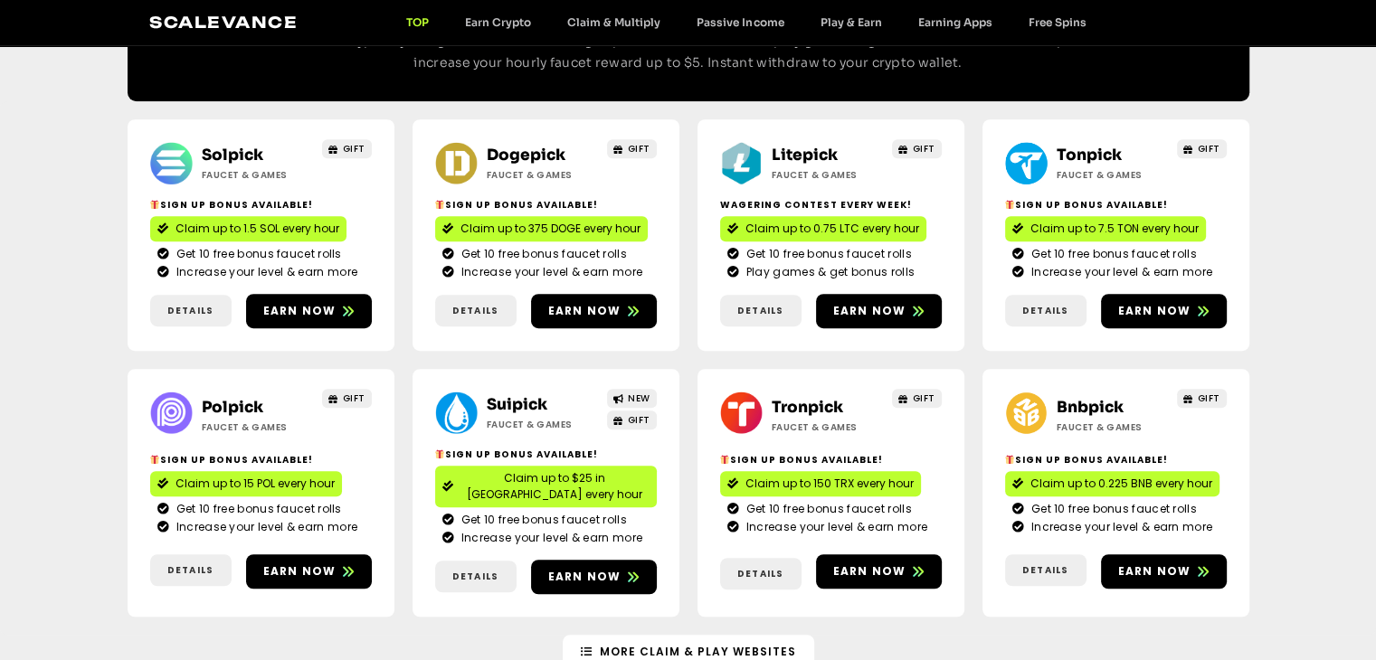 The image size is (1376, 660). Describe the element at coordinates (232, 155) in the screenshot. I see `a: Solpick` at that location.